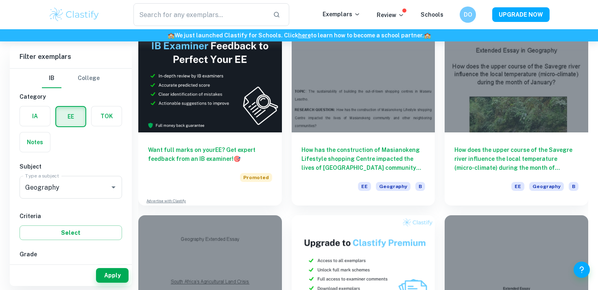 The image size is (598, 290). What do you see at coordinates (113, 187) in the screenshot?
I see `button: Open` at bounding box center [113, 187].